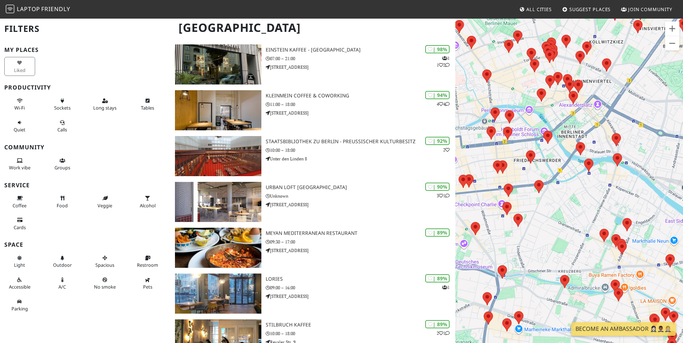 The width and height of the screenshot is (683, 343). Describe the element at coordinates (218, 156) in the screenshot. I see `img: Staatsbibliothek zu Berlin - Preußischer Kulturbesitz` at that location.